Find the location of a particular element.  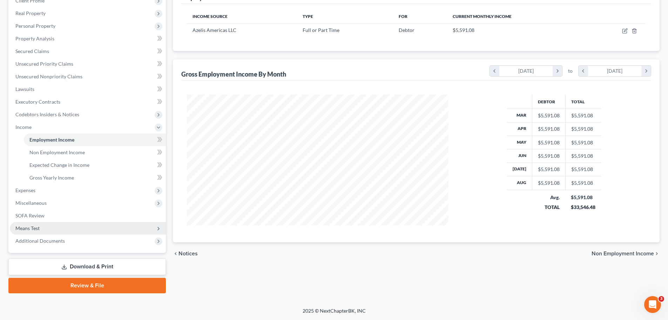

span: Secured Claims is located at coordinates (32, 51).